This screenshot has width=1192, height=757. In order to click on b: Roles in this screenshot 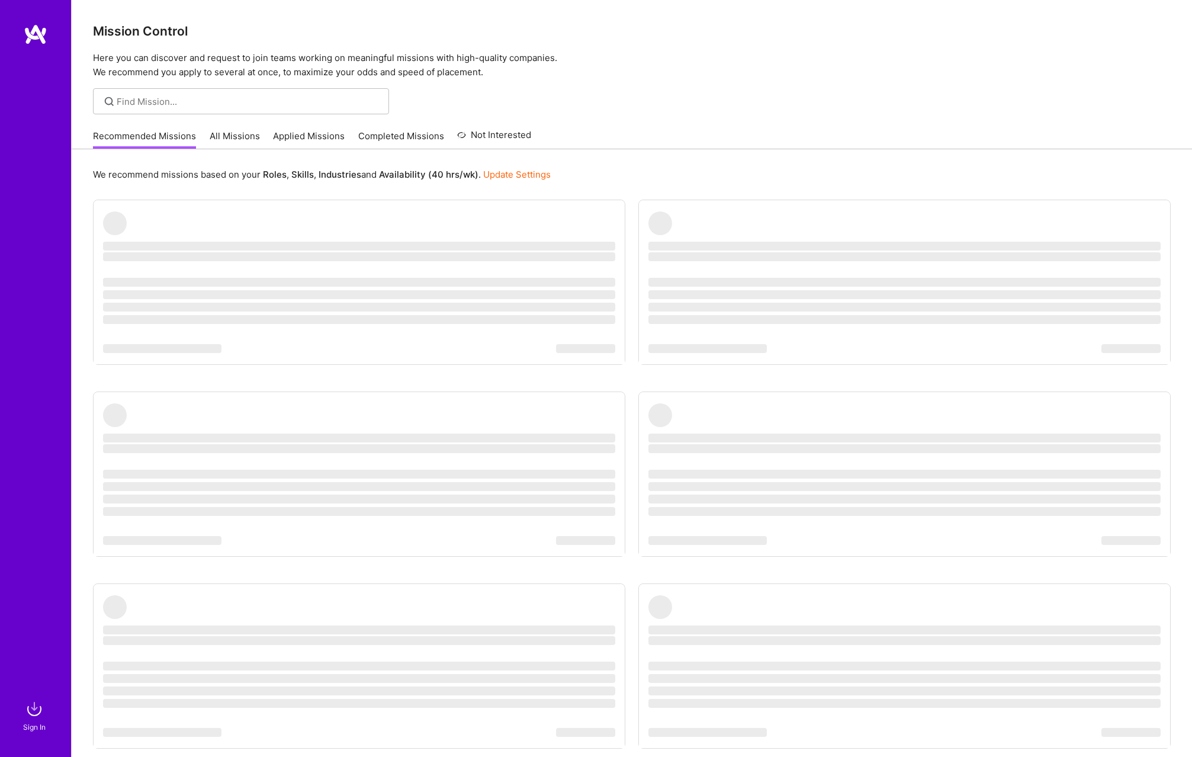, I will do `click(275, 174)`.